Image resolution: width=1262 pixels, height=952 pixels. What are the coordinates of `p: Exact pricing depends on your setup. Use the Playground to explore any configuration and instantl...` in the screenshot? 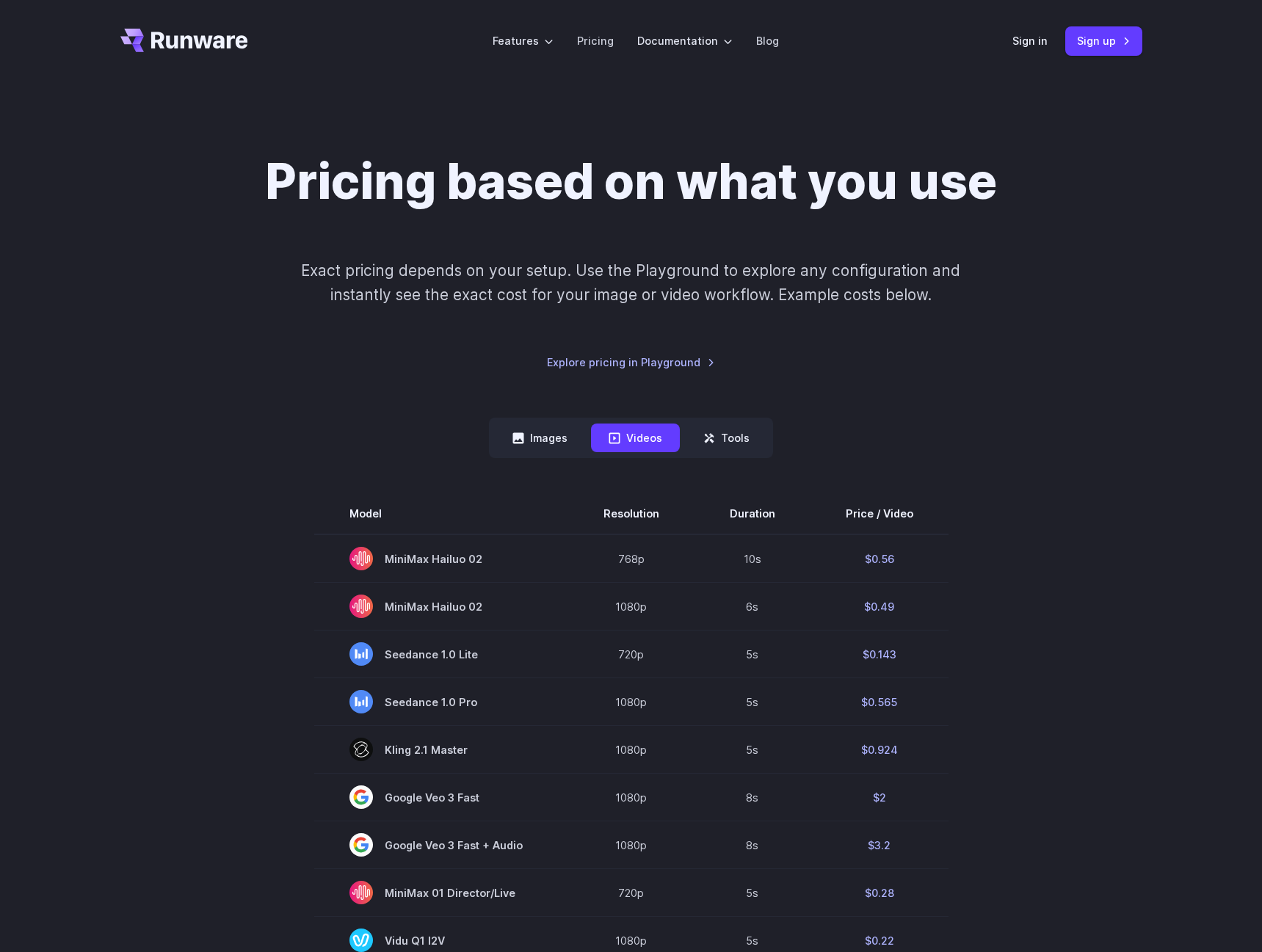 It's located at (631, 283).